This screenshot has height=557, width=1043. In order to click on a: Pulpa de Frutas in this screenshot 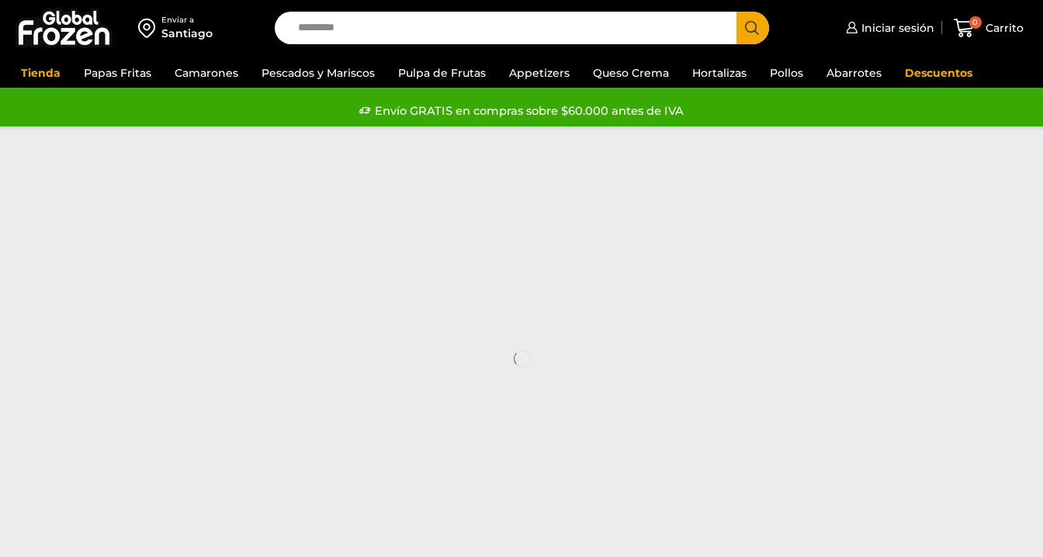, I will do `click(441, 73)`.